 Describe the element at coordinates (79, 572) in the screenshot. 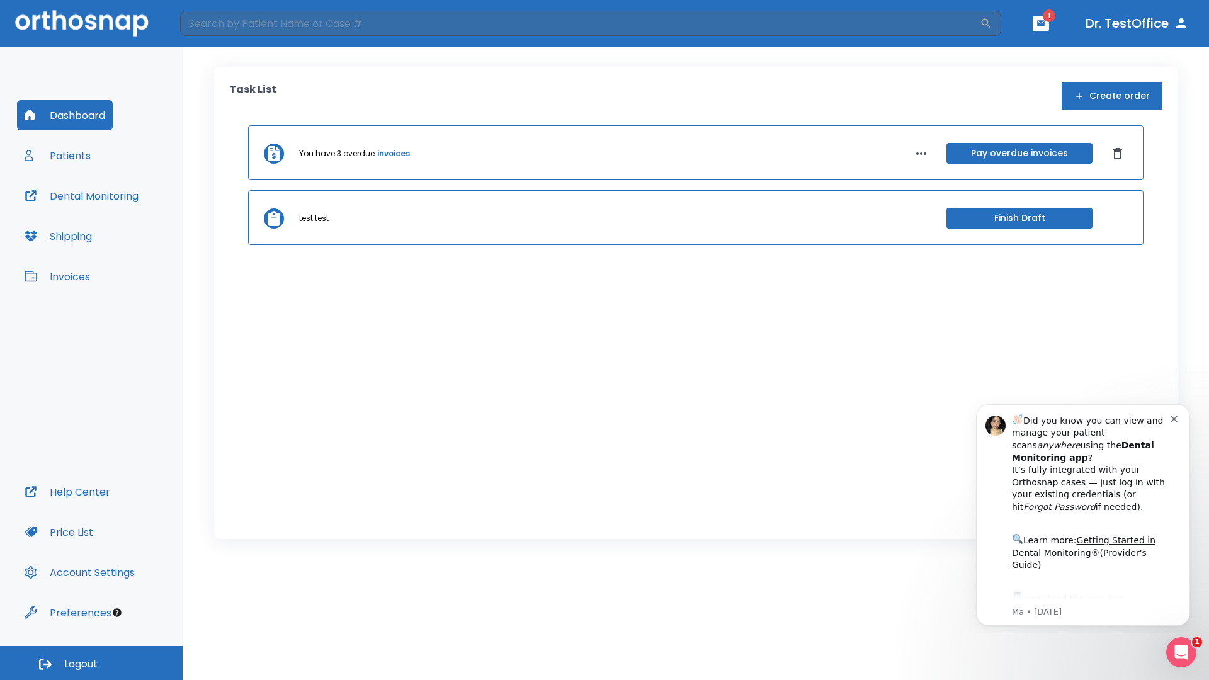

I see `a: Account Settings` at that location.